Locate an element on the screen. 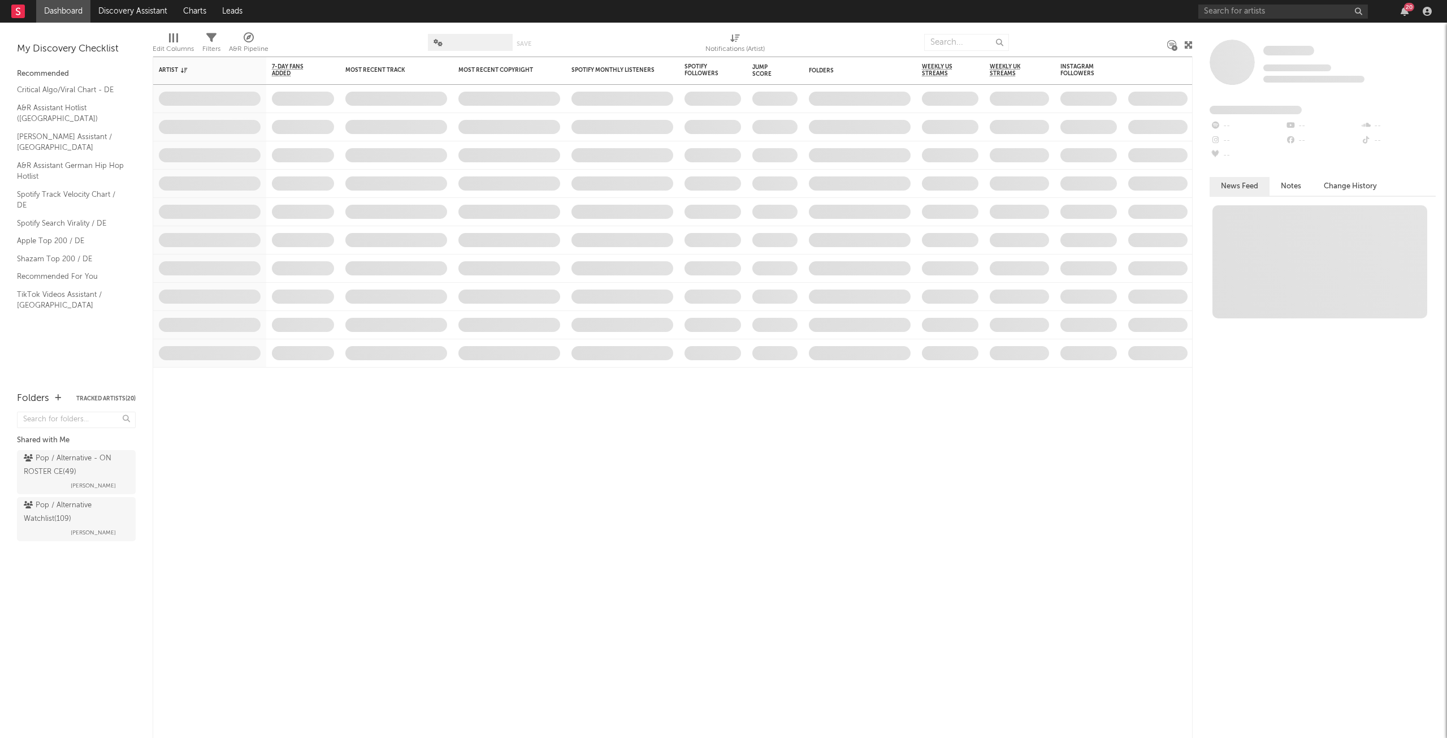 Image resolution: width=1447 pixels, height=738 pixels. span: Weekly US Streams is located at coordinates (942, 70).